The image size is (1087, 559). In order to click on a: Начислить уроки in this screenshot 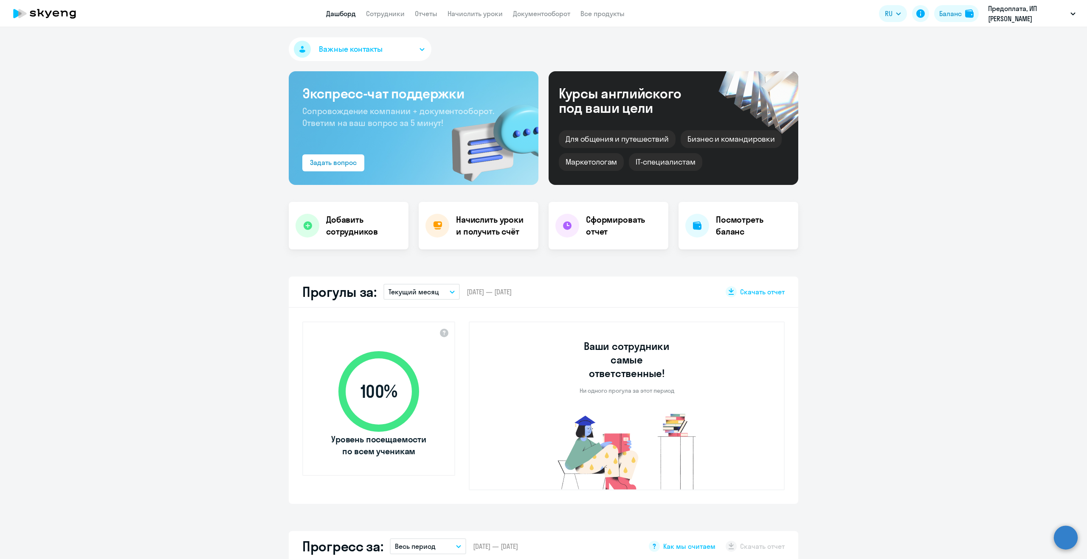, I will do `click(475, 14)`.